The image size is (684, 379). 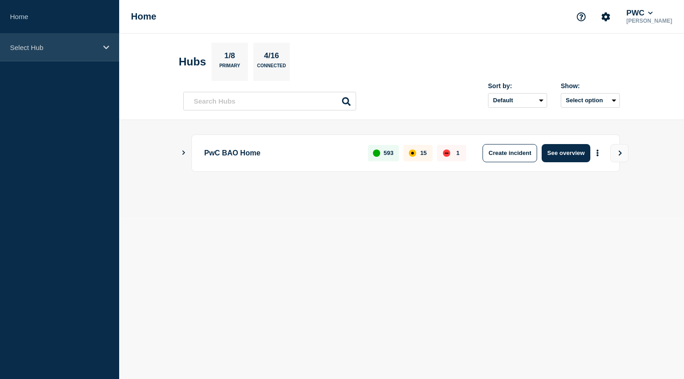 What do you see at coordinates (639, 13) in the screenshot?
I see `button: PWC` at bounding box center [639, 13].